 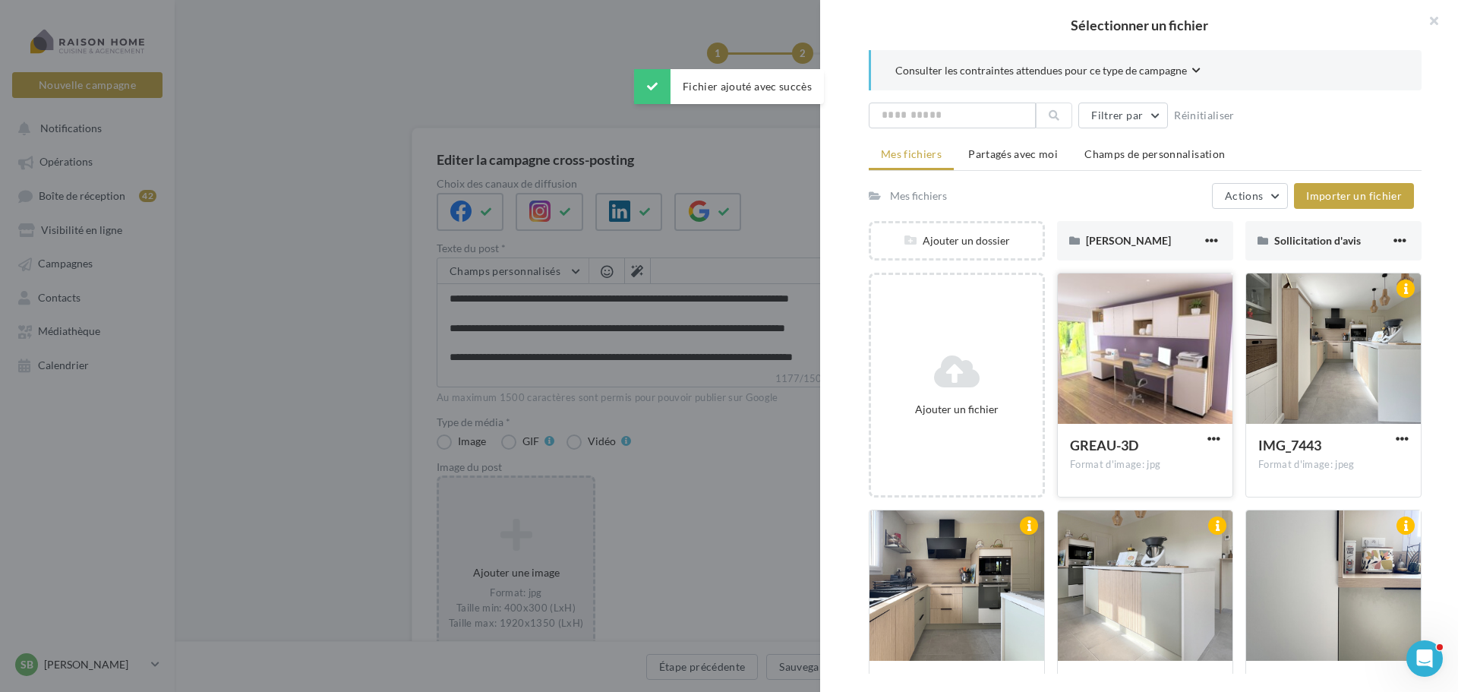 I want to click on h2: Sélectionner un fichier, so click(x=1139, y=25).